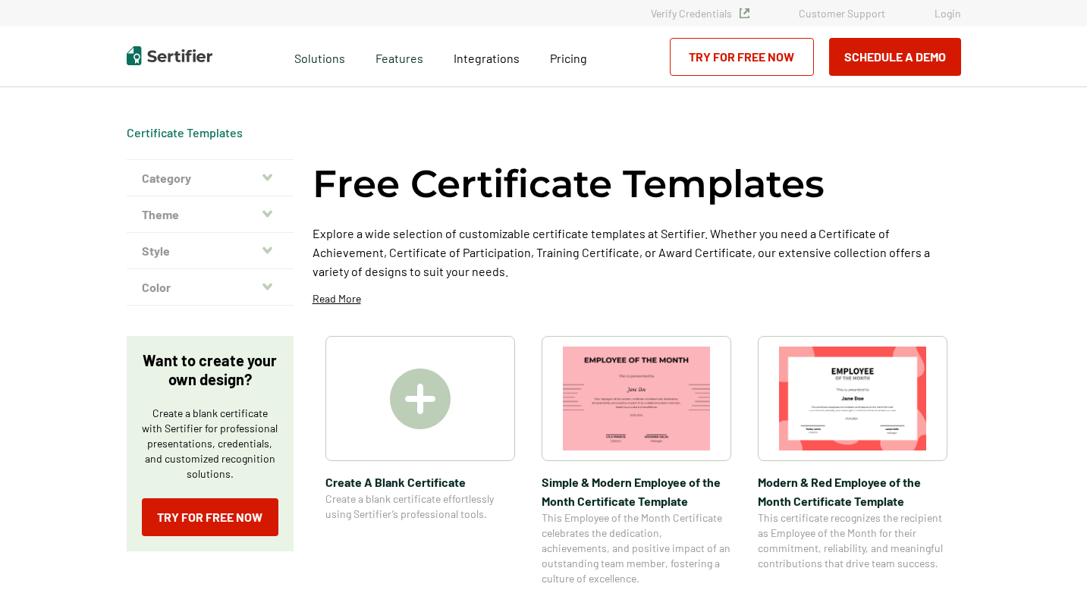  I want to click on span: Modern & Red Employee of the Month Certificate Template, so click(853, 492).